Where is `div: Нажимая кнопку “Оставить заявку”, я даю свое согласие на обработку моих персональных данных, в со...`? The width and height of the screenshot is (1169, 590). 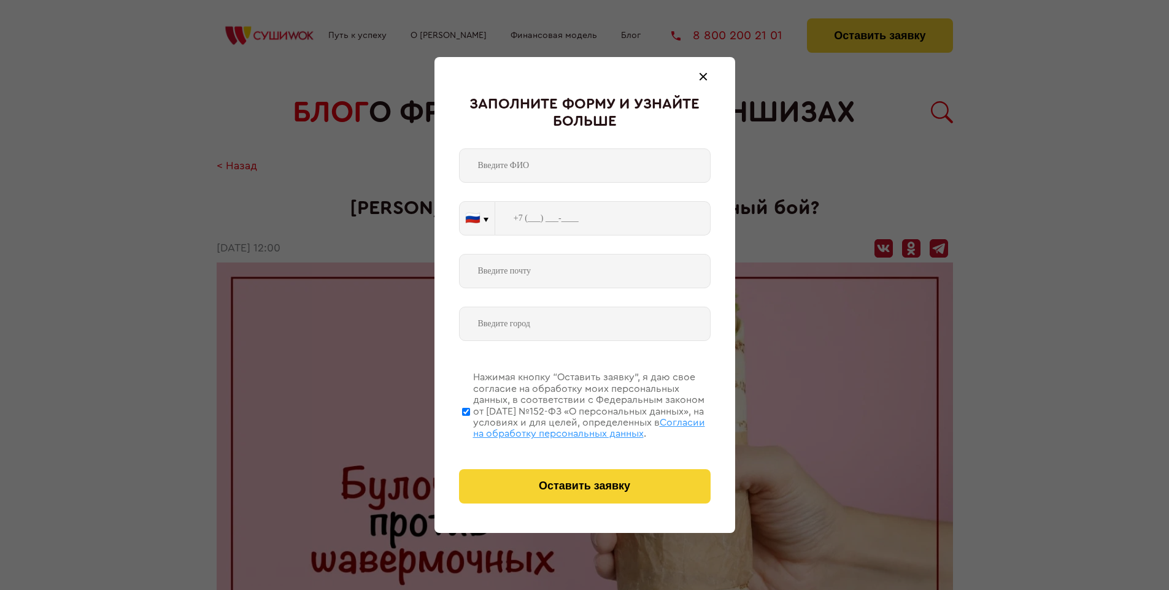 div: Нажимая кнопку “Оставить заявку”, я даю свое согласие на обработку моих персональных данных, в со... is located at coordinates (592, 406).